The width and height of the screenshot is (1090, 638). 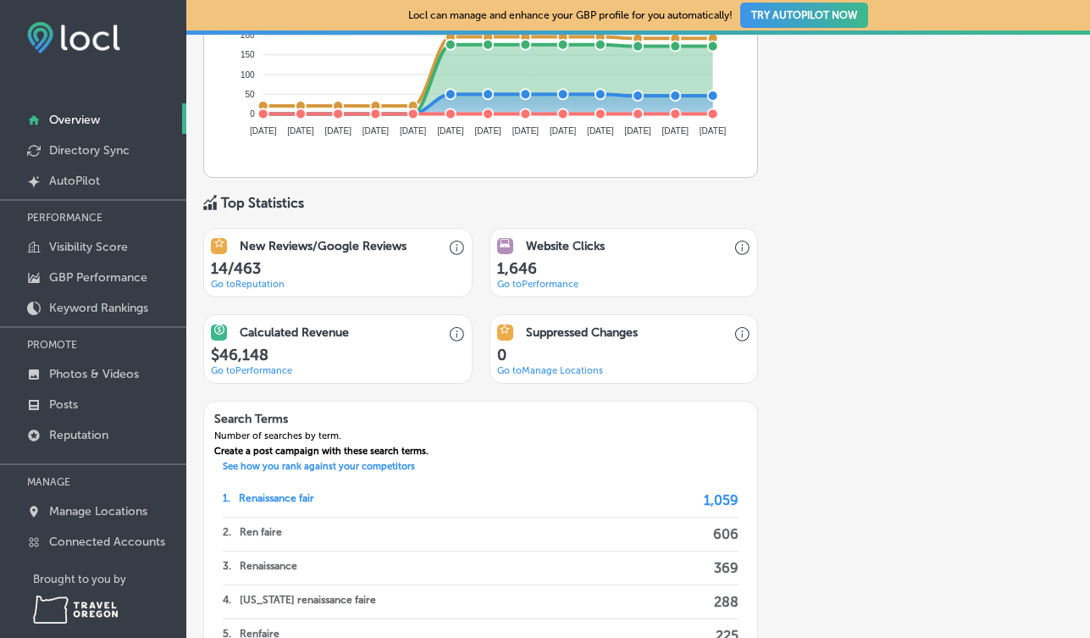 What do you see at coordinates (726, 534) in the screenshot?
I see `p: 606` at bounding box center [726, 534].